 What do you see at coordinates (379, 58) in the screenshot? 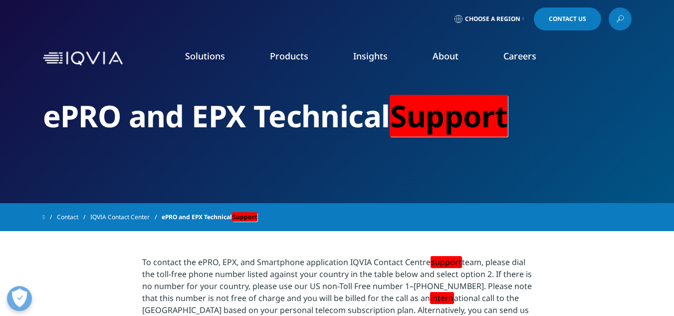
I see `nav: Primary` at bounding box center [379, 58].